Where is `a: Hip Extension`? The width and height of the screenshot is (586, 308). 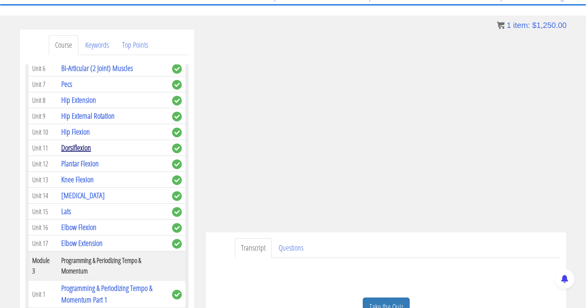
a: Hip Extension is located at coordinates (79, 100).